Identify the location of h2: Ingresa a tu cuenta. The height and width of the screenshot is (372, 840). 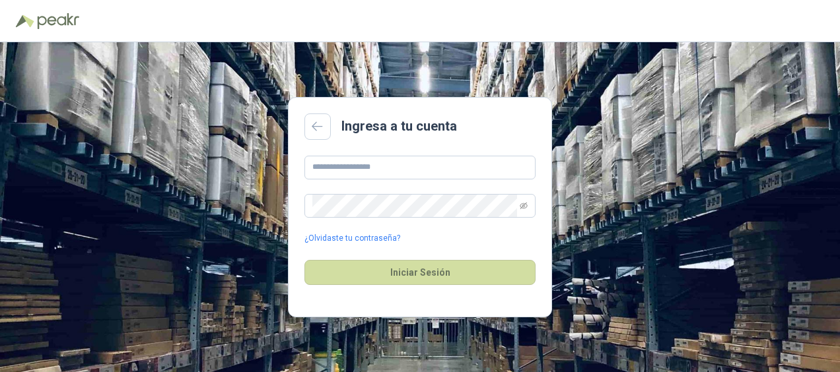
(399, 126).